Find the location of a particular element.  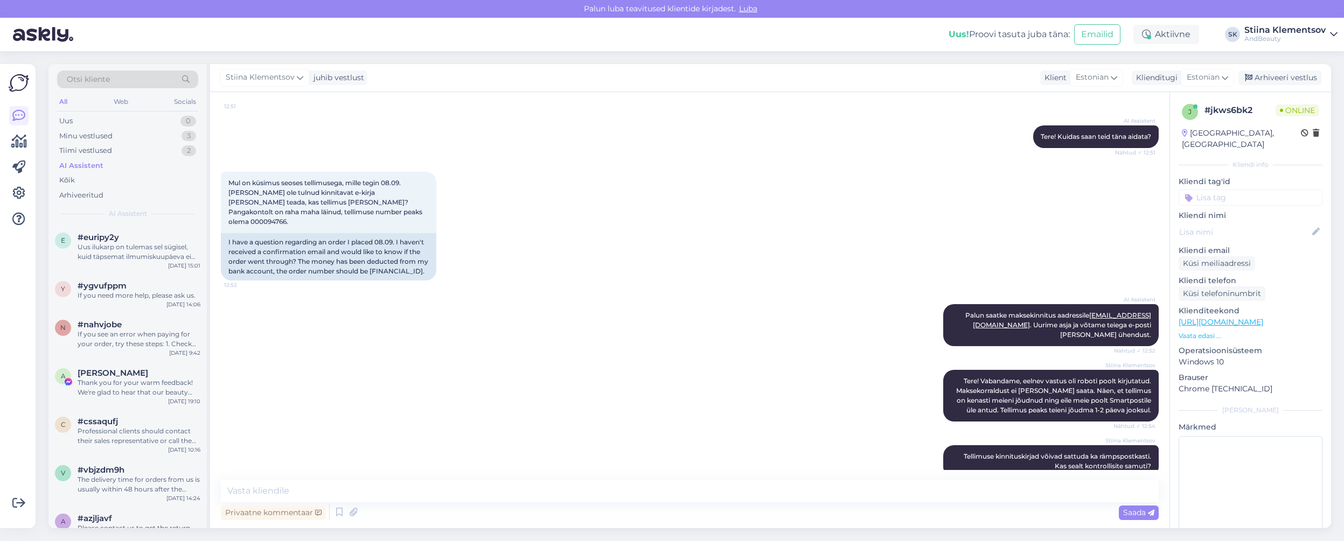

img: Askly Logo is located at coordinates (19, 83).